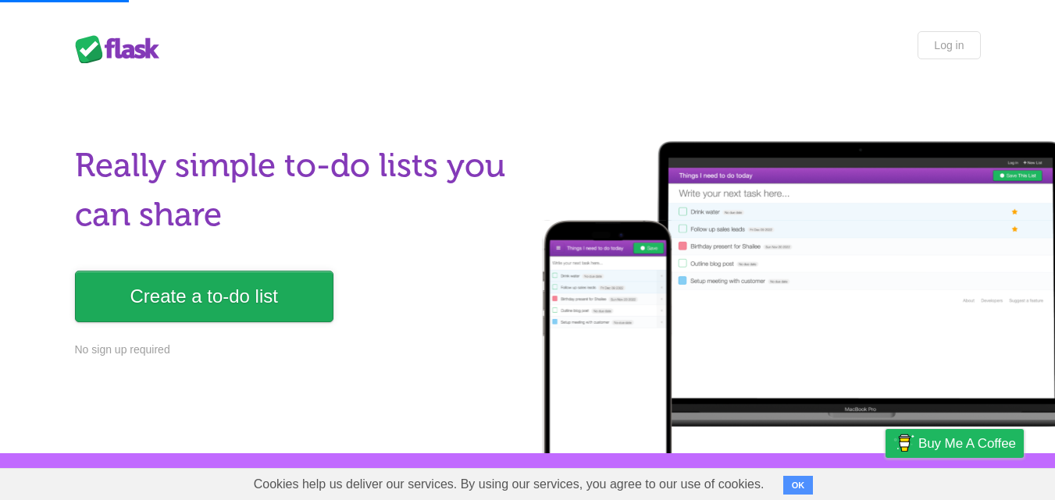 The width and height of the screenshot is (1055, 500). What do you see at coordinates (204, 297) in the screenshot?
I see `a: Create a to-do list` at bounding box center [204, 297].